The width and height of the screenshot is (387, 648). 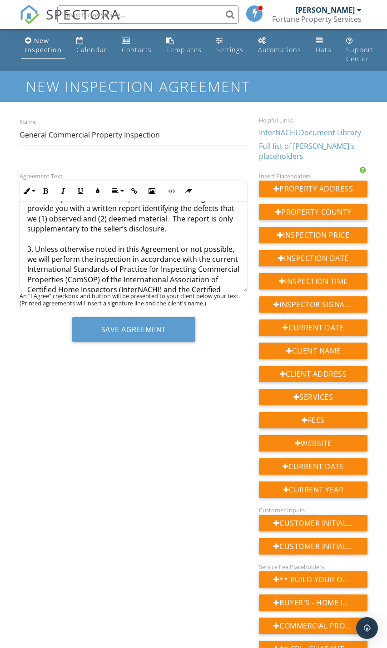 What do you see at coordinates (316, 19) in the screenshot?
I see `div: Fortune Property Services` at bounding box center [316, 19].